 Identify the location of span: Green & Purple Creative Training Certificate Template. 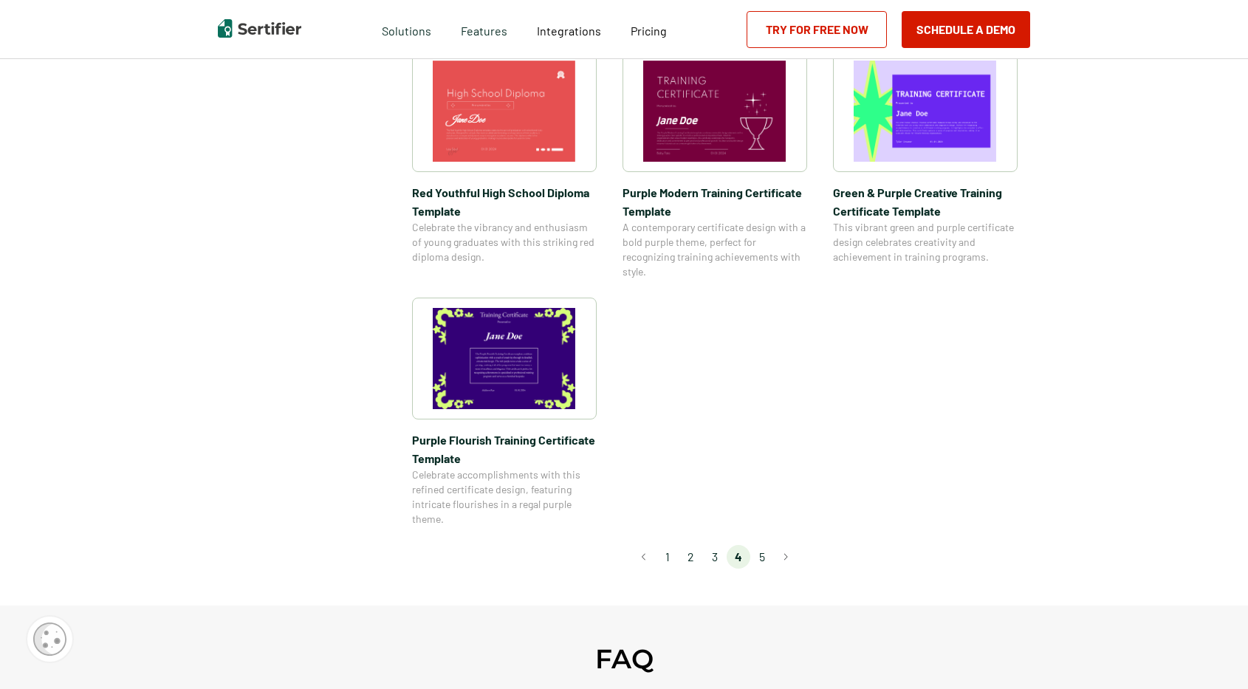
(925, 202).